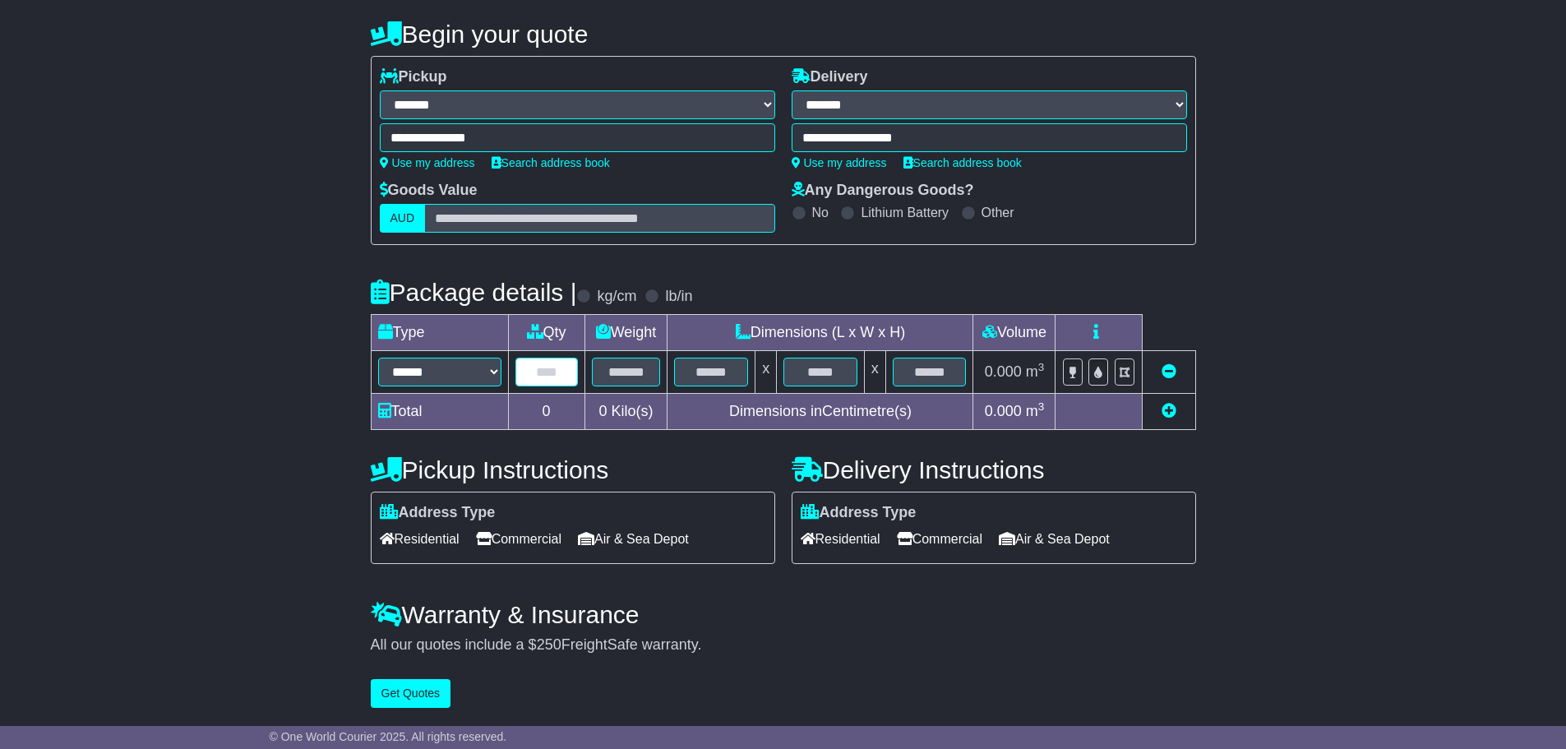 This screenshot has width=1566, height=749. I want to click on span: © One World Courier 2025. All rights reserved., so click(388, 736).